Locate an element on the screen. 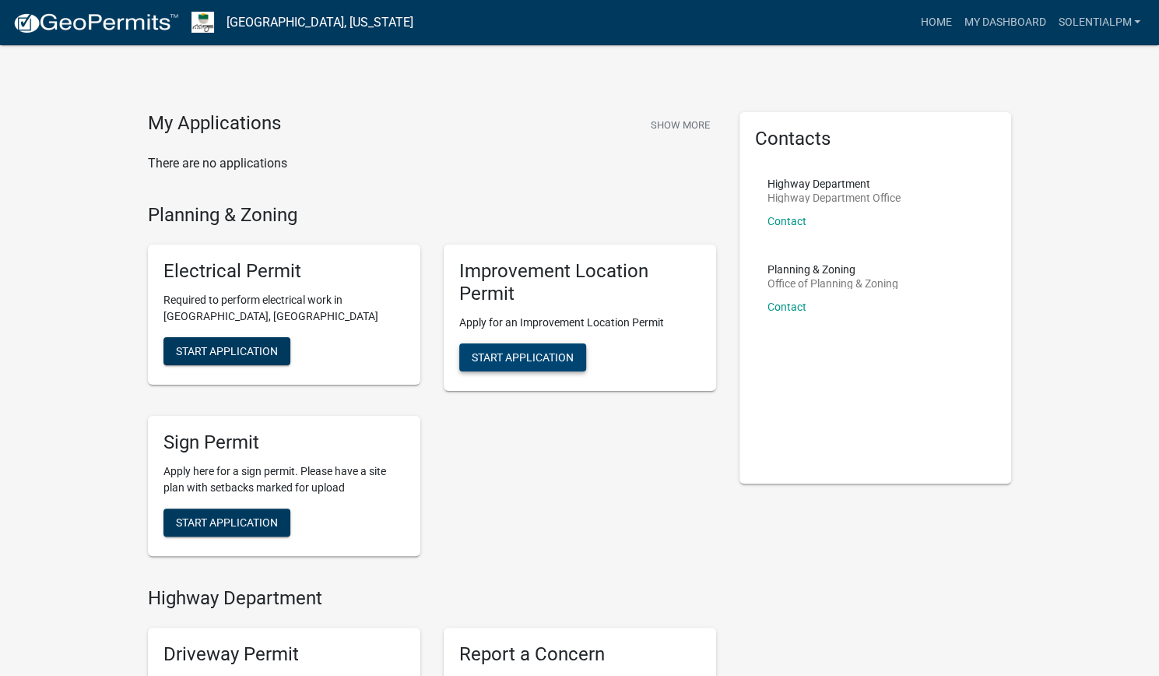 This screenshot has height=676, width=1159. p: Highway Department Office is located at coordinates (834, 198).